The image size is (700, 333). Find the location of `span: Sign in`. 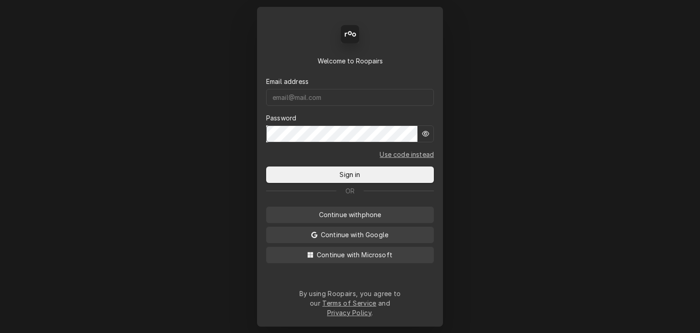

span: Sign in is located at coordinates (349, 174).